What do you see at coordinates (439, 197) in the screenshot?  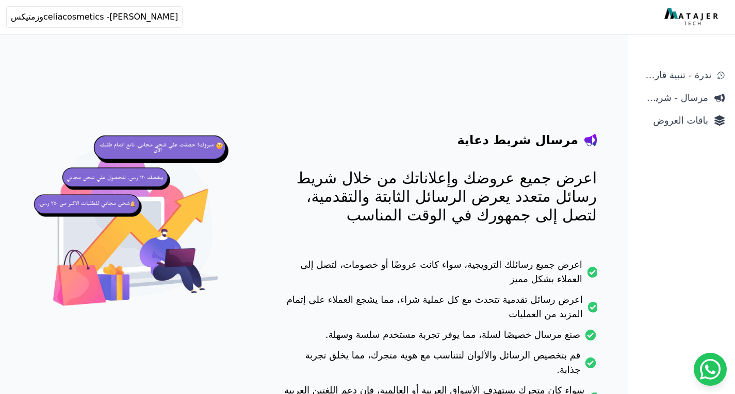 I see `p: اعرض جميع عروضك وإعلاناتك من خلال شريط رسائل متعدد يعرض الرسائل الثابتة والتقدمية، لتصل إلى جمهور...` at bounding box center [439, 197].